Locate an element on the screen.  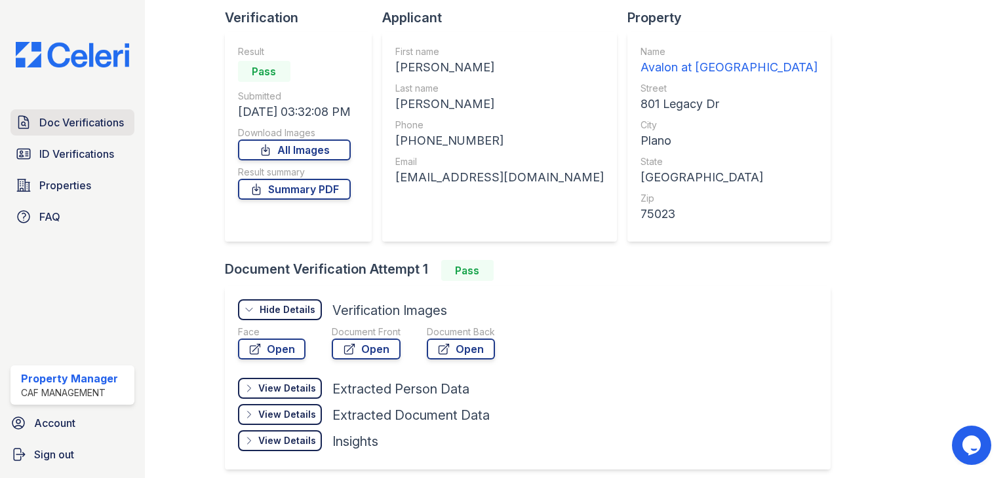
div: Name is located at coordinates (729, 52).